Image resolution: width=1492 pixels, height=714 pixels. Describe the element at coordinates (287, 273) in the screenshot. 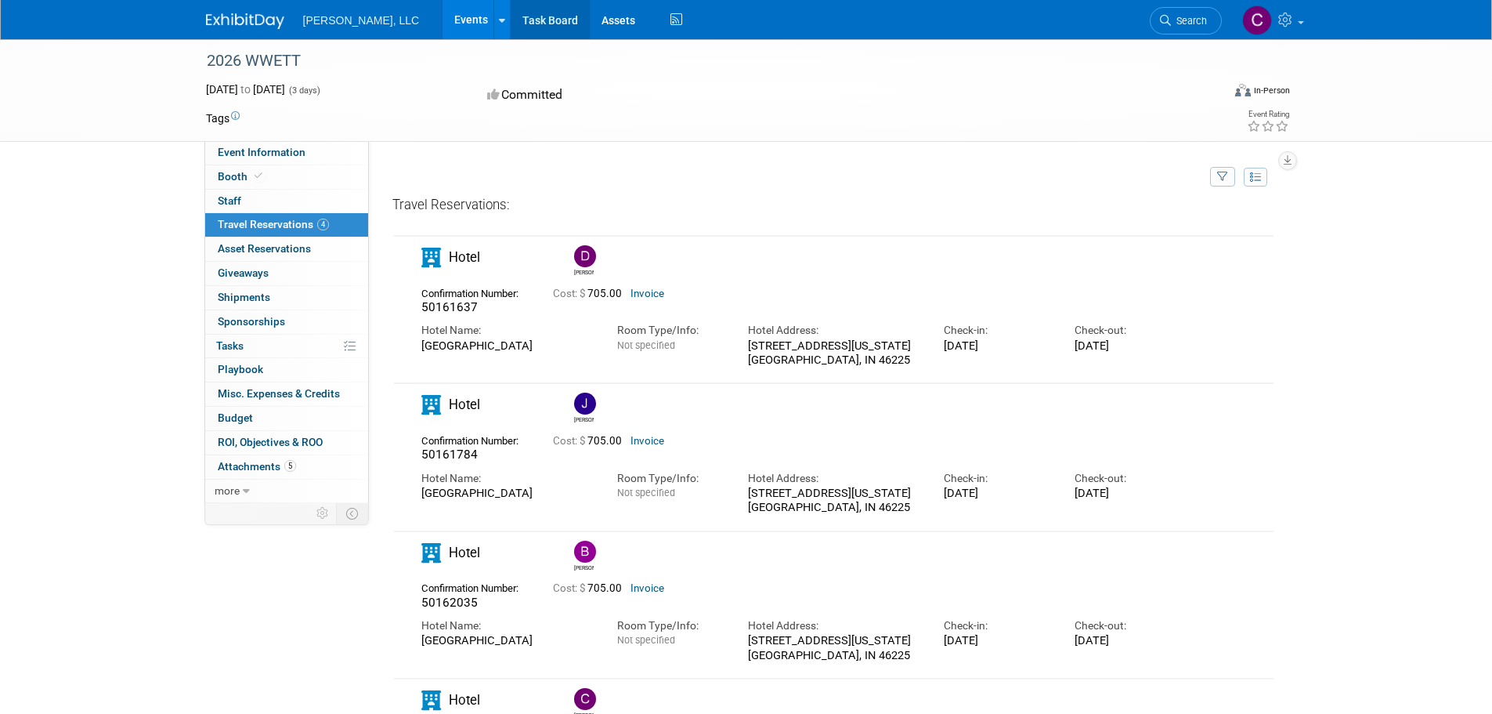

I see `a: Giveaways` at that location.